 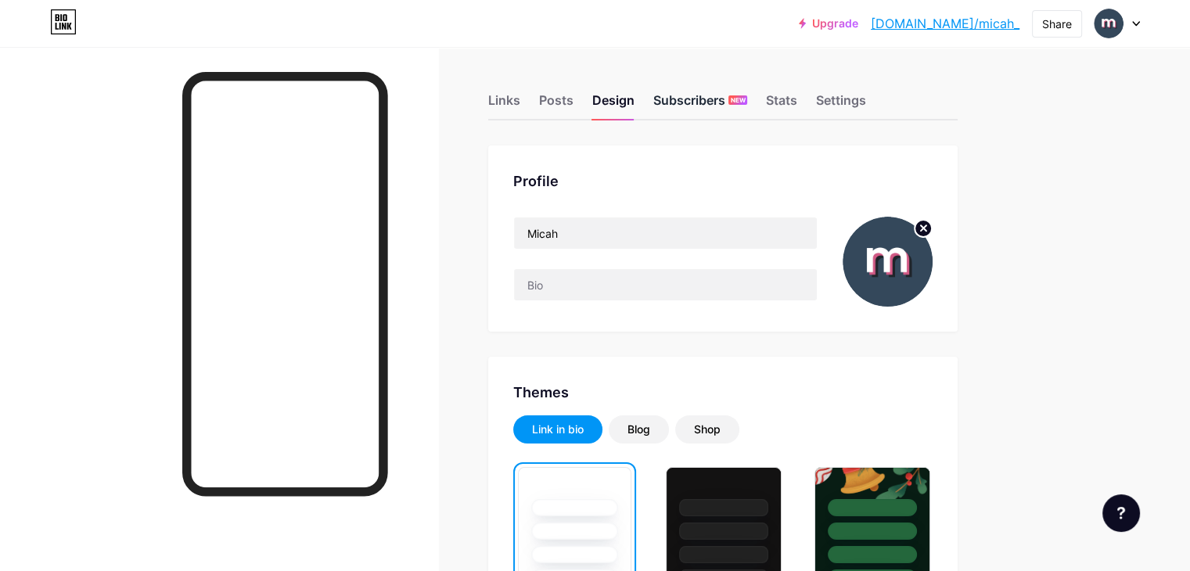 What do you see at coordinates (781, 105) in the screenshot?
I see `div: Stats` at bounding box center [781, 105].